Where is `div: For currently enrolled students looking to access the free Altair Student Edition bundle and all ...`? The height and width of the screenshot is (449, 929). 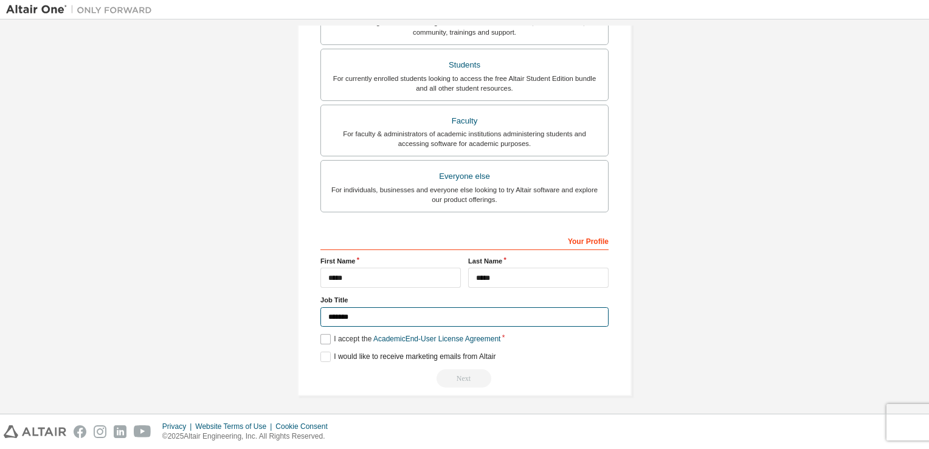
div: For currently enrolled students looking to access the free Altair Student Edition bundle and all ... is located at coordinates (464, 83).